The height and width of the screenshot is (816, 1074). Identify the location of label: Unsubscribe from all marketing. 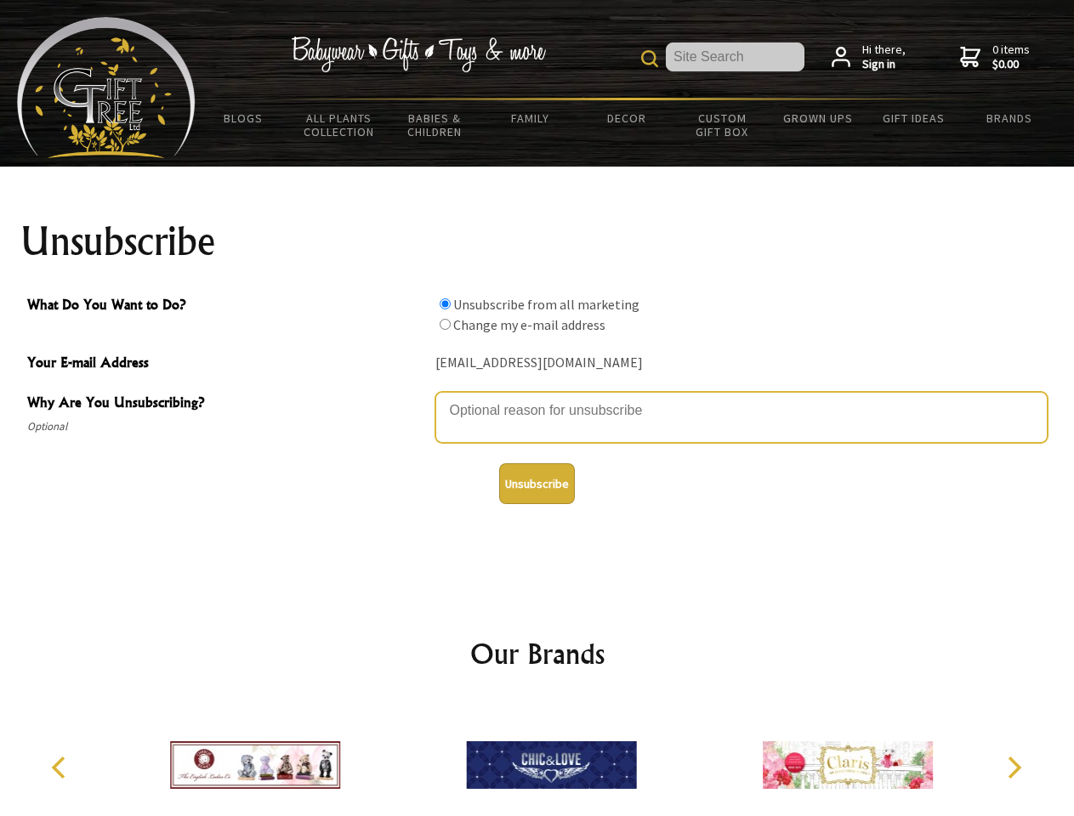
(546, 304).